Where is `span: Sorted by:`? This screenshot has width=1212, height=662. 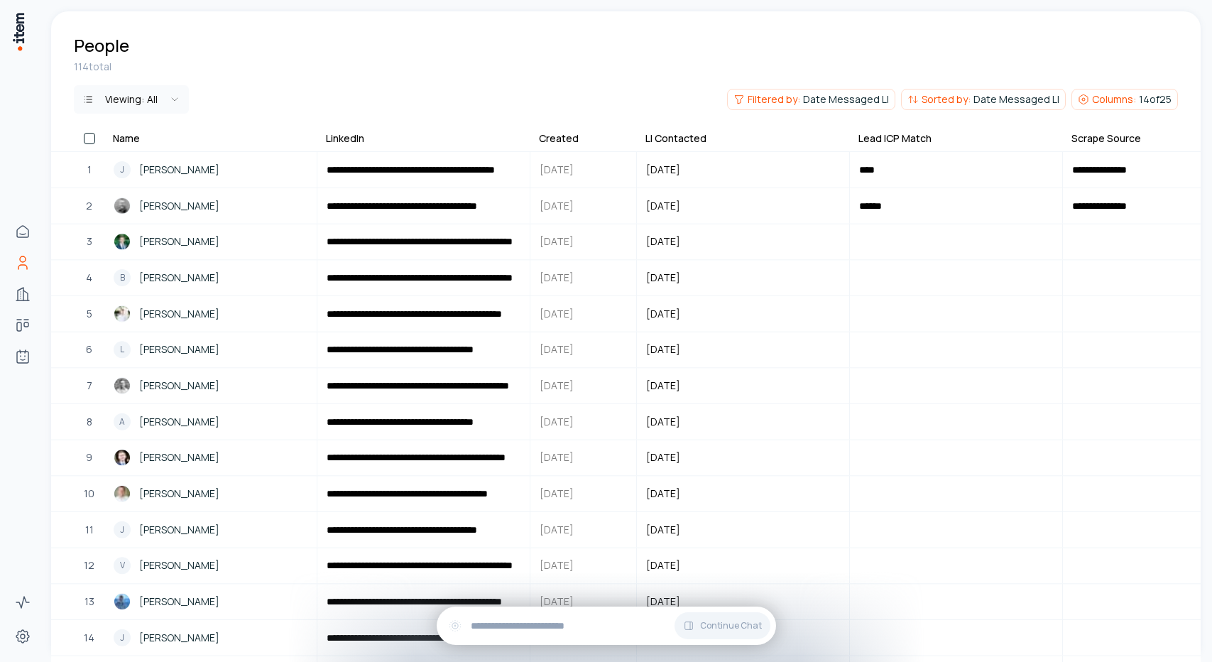
span: Sorted by: is located at coordinates (946, 99).